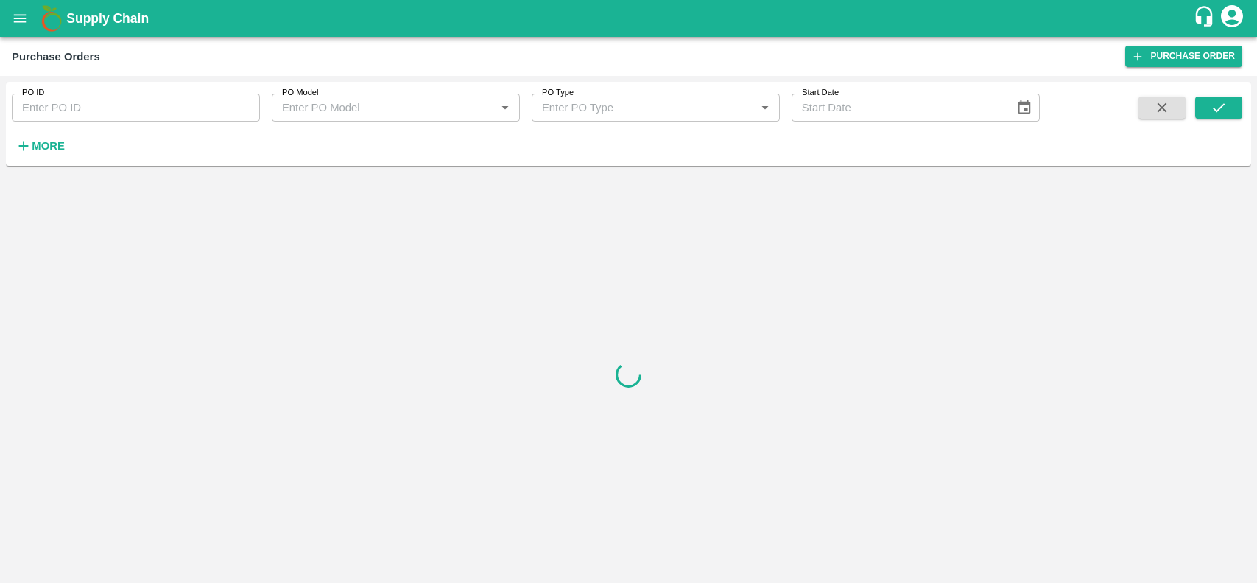  I want to click on img: logo, so click(52, 18).